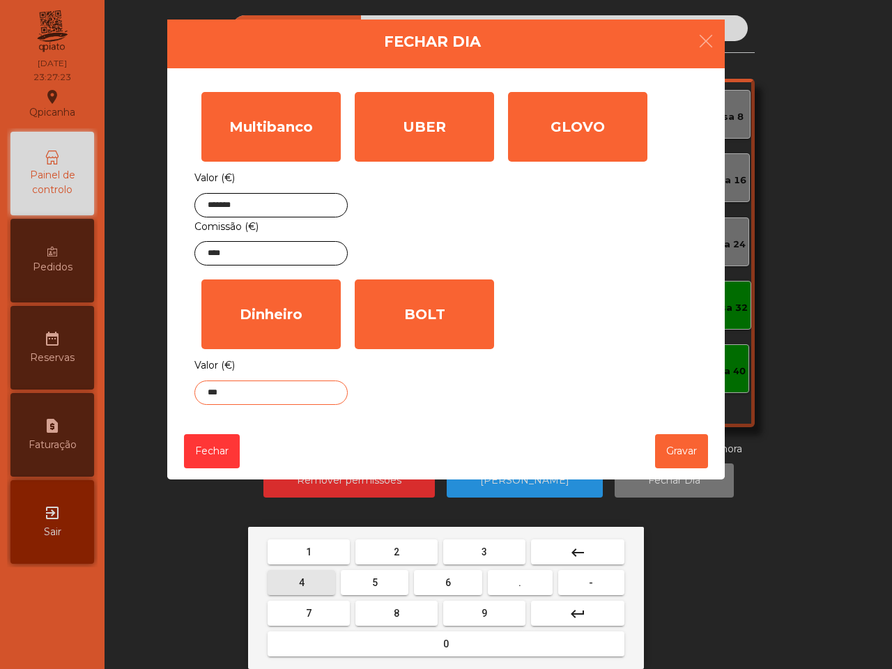 This screenshot has width=892, height=669. I want to click on span: 9, so click(484, 613).